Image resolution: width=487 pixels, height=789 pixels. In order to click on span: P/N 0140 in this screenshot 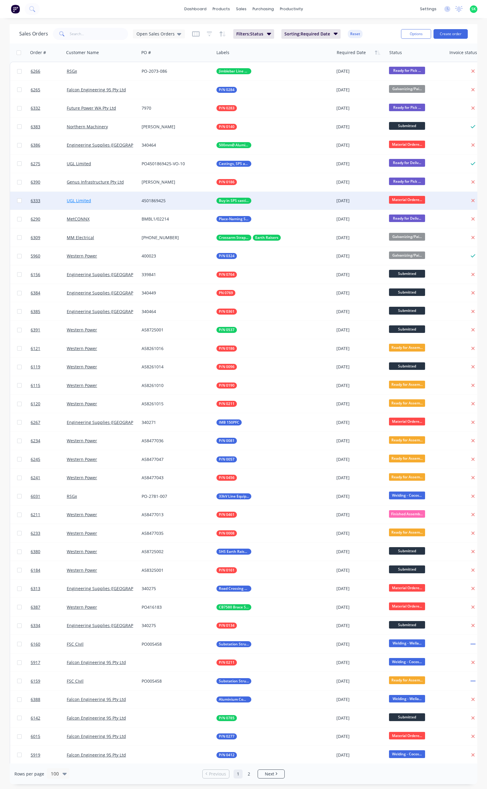, I will do `click(227, 127)`.